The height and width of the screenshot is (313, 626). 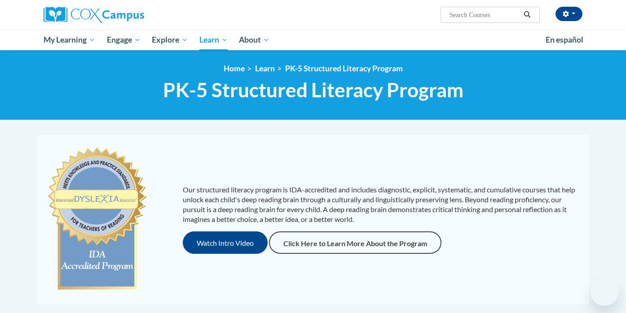 I want to click on span: PK-5 Structured Literacy Program, so click(x=313, y=90).